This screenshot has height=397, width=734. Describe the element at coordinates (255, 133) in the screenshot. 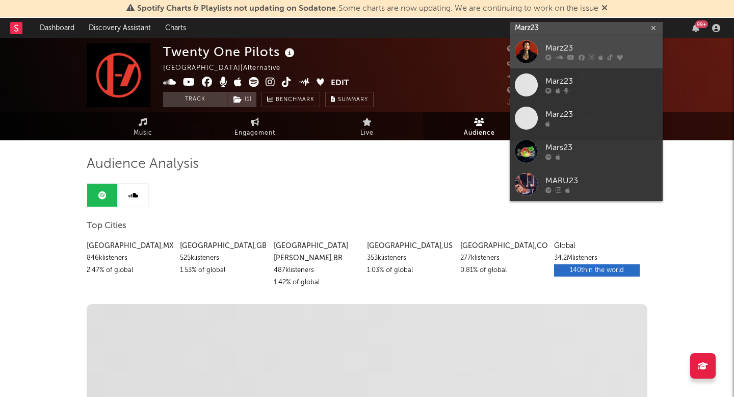

I see `span: Engagement` at that location.